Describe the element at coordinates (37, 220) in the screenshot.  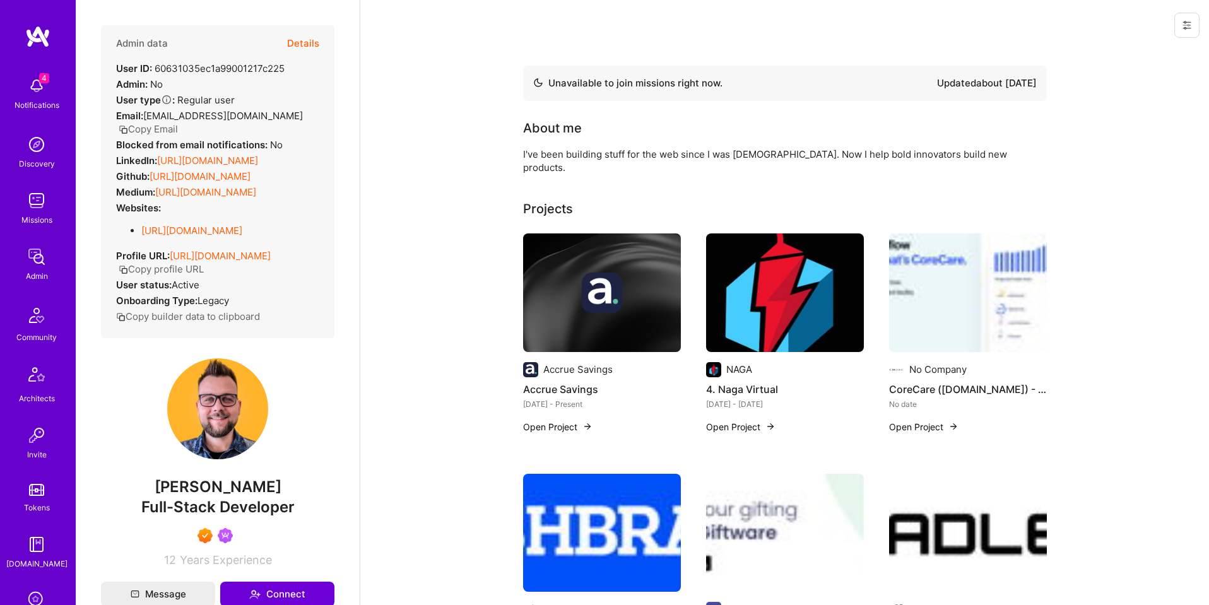
I see `div: Missions` at that location.